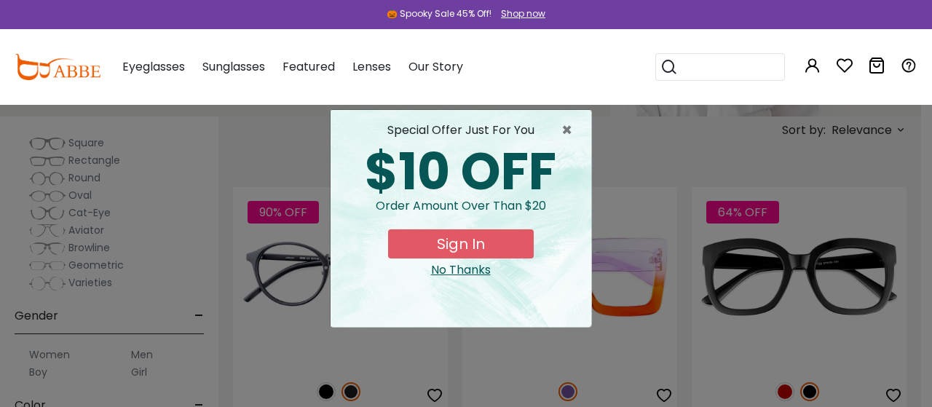 The image size is (932, 407). What do you see at coordinates (570, 130) in the screenshot?
I see `button: Close` at bounding box center [570, 130].